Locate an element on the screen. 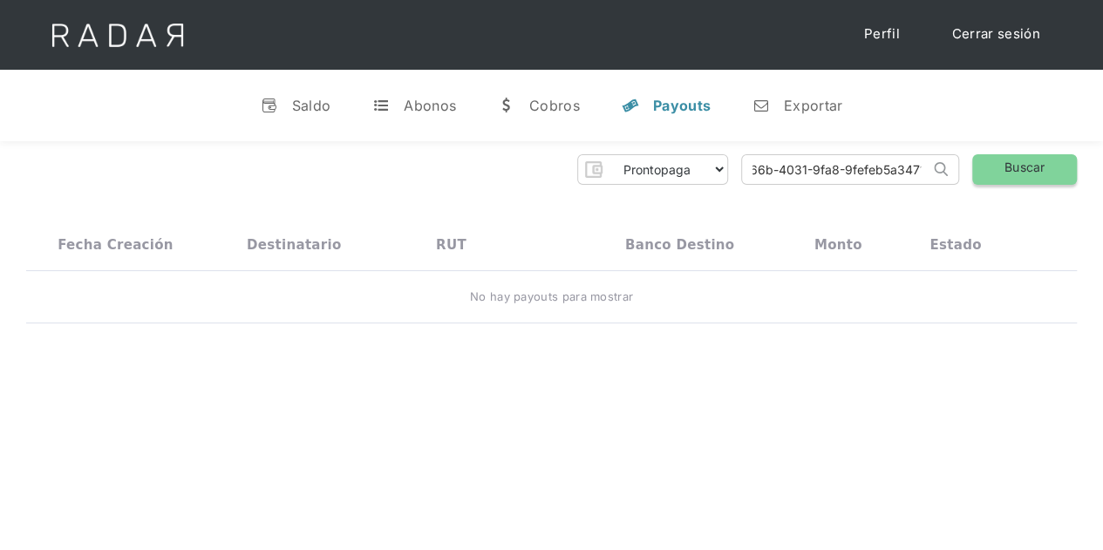  div: w is located at coordinates (507, 106).